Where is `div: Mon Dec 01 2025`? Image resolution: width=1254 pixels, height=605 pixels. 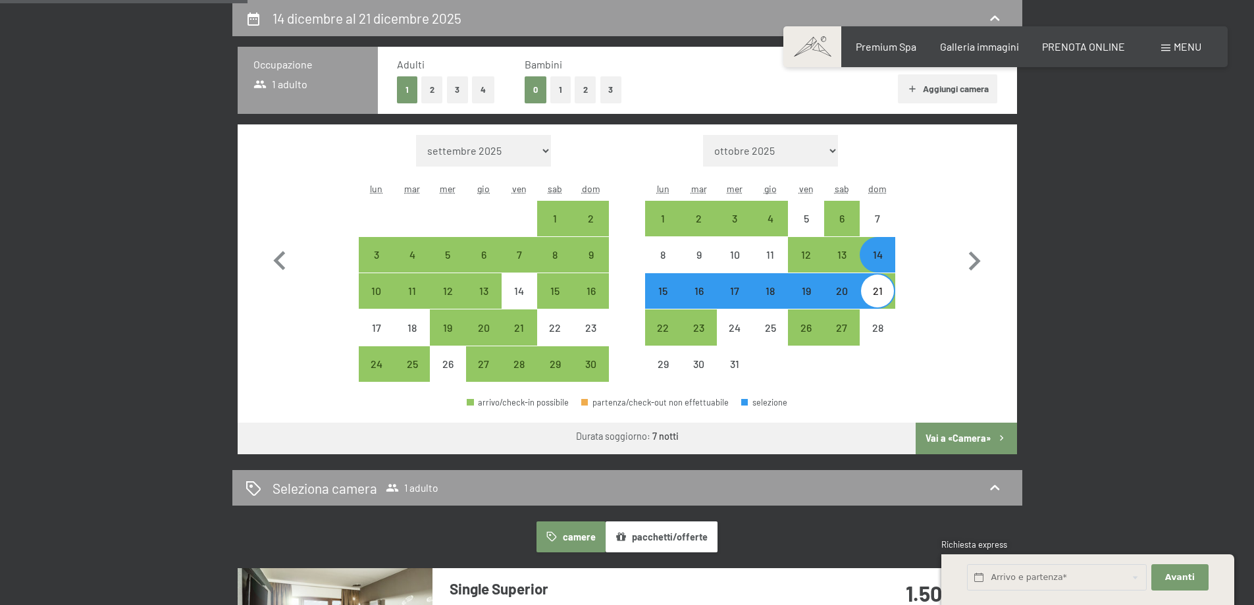
div: Mon Dec 01 2025 is located at coordinates (663, 219).